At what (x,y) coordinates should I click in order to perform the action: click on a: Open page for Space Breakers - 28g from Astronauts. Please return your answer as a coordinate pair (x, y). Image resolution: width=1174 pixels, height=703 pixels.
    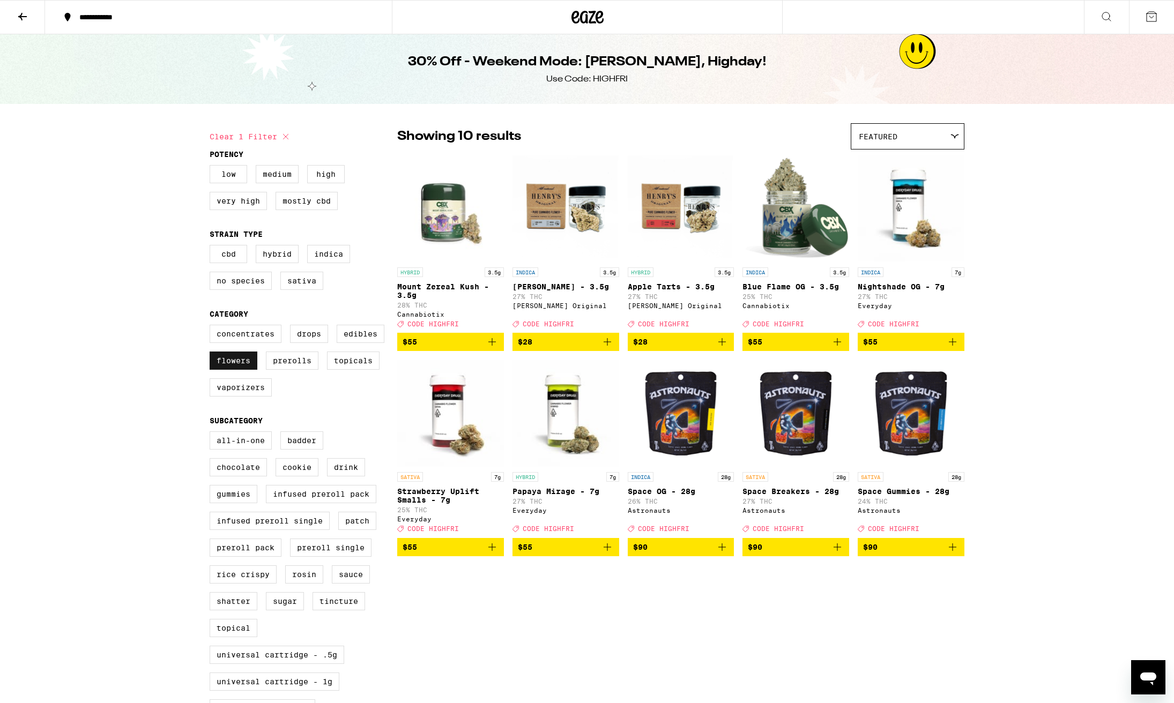
    Looking at the image, I should click on (795, 449).